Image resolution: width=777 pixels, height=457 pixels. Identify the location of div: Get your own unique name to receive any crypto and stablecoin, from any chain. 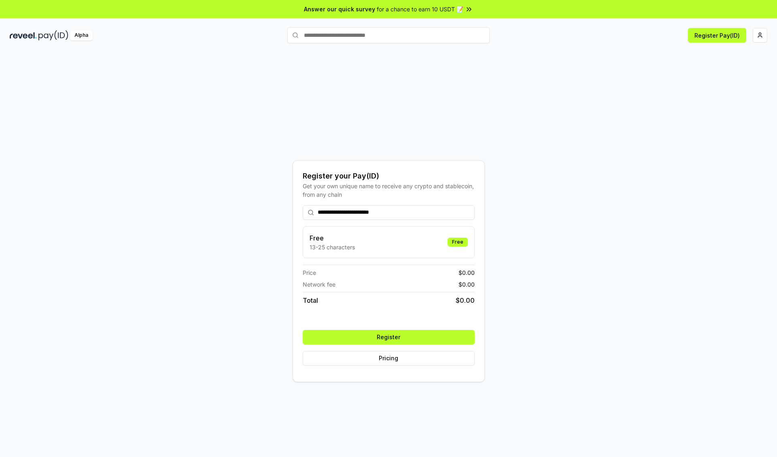
(389, 190).